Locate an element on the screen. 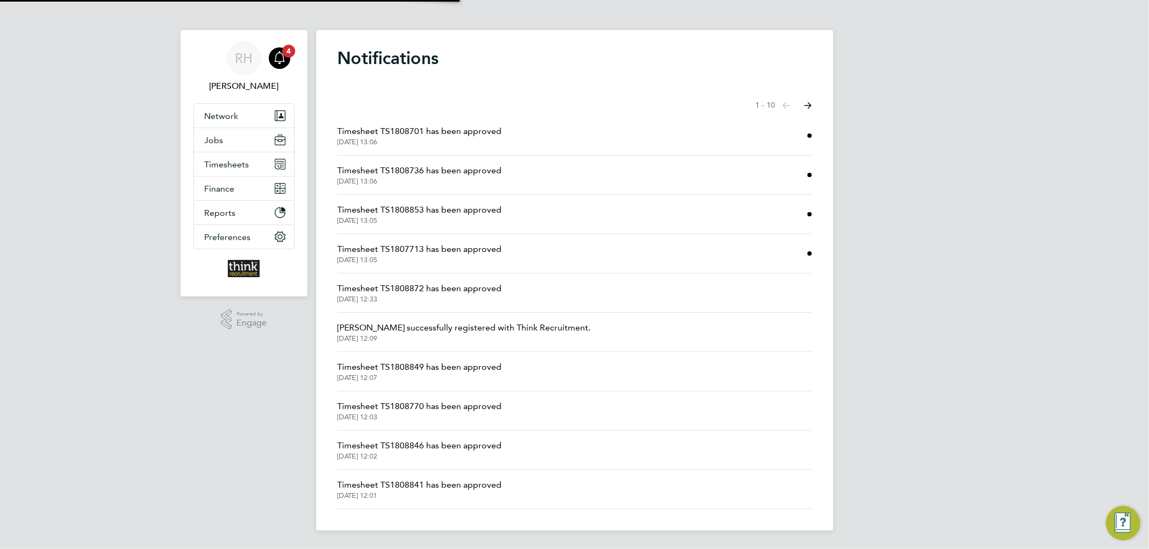 The image size is (1149, 549). span: Preferences is located at coordinates (228, 237).